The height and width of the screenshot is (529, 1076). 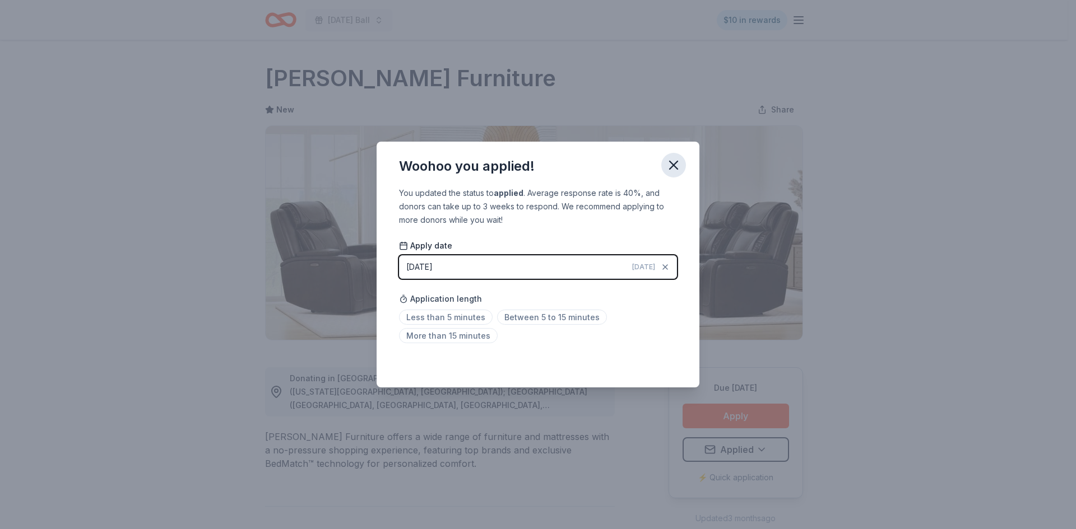 I want to click on span: Application length, so click(x=440, y=299).